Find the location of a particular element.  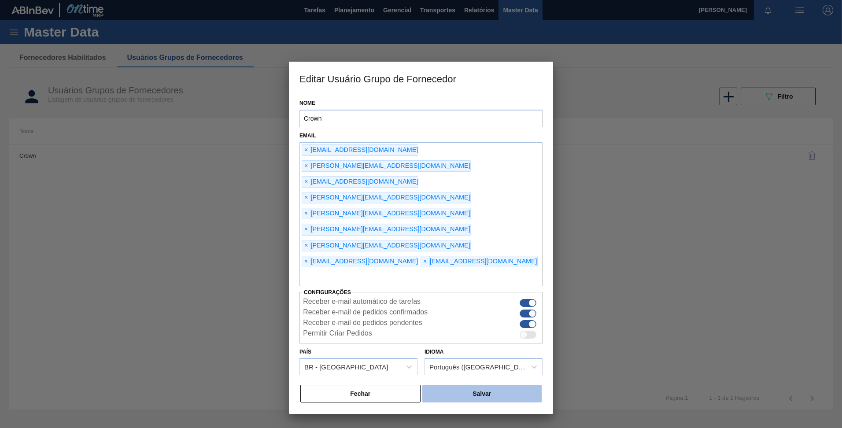

label: Receber e-mail de pedidos pendentes is located at coordinates (362, 324).